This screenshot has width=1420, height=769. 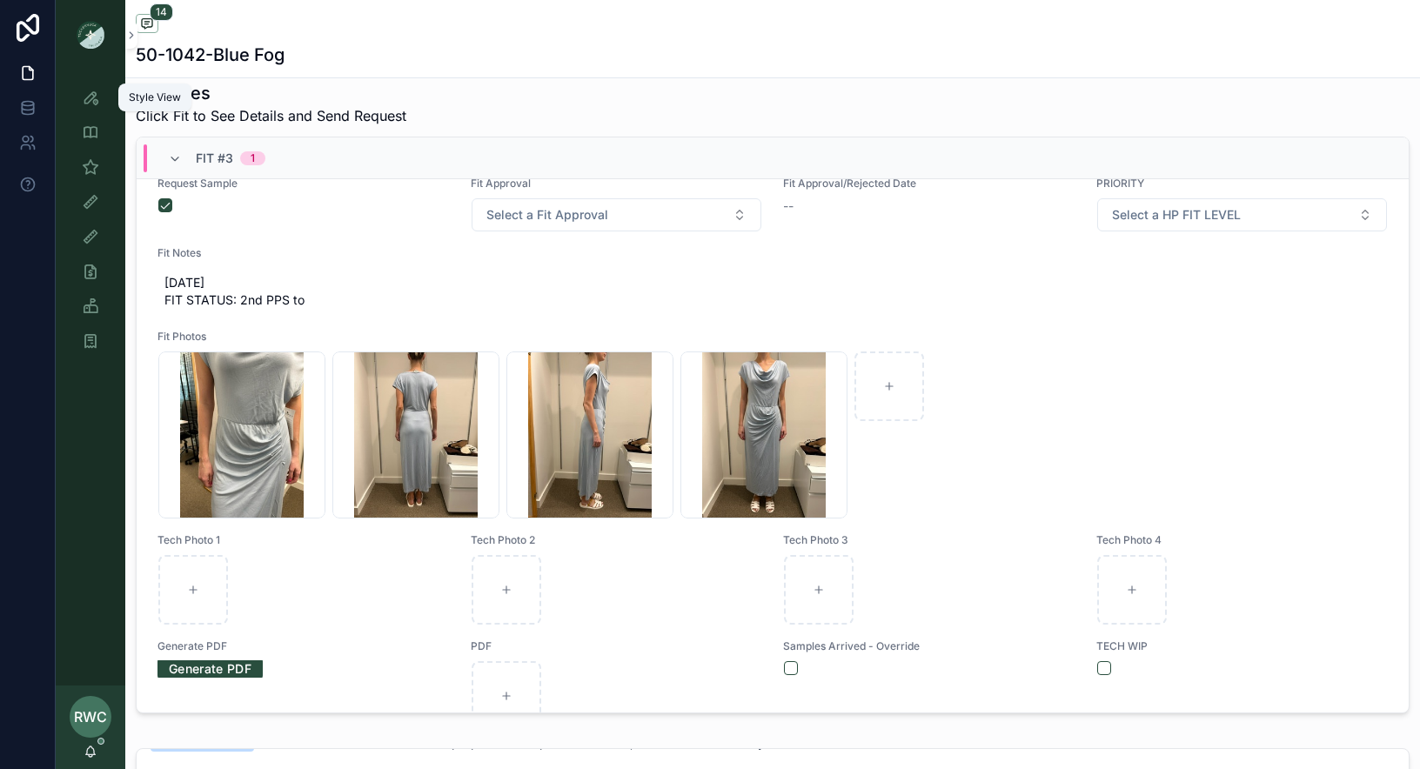 What do you see at coordinates (210, 668) in the screenshot?
I see `a: Generate PDF` at bounding box center [210, 668].